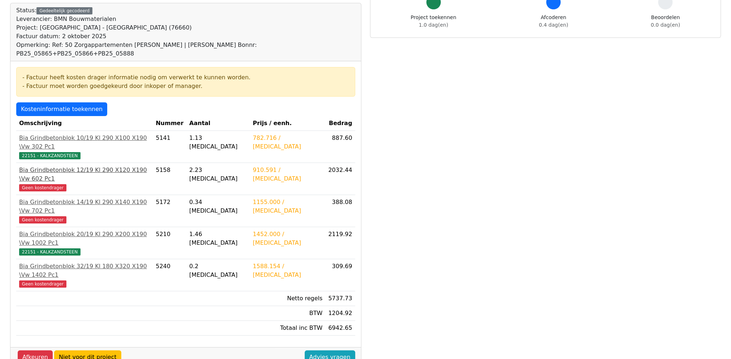 The width and height of the screenshot is (731, 359). I want to click on td: 5210, so click(169, 243).